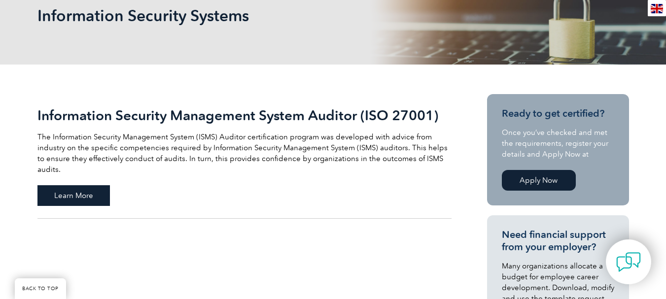 This screenshot has width=666, height=299. Describe the element at coordinates (657, 8) in the screenshot. I see `img: en` at that location.